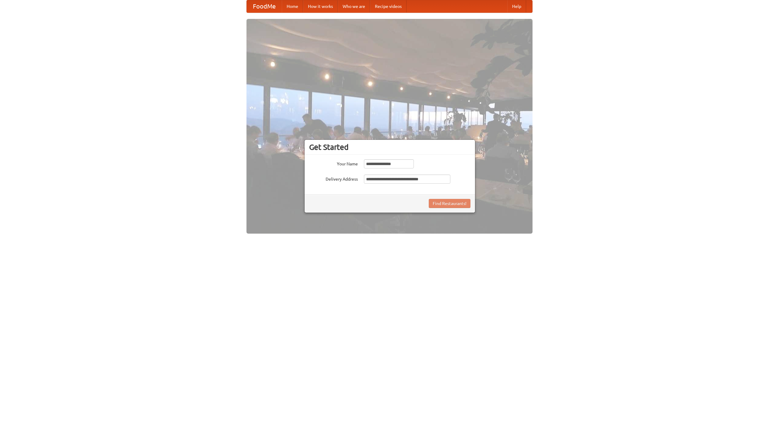  What do you see at coordinates (320, 6) in the screenshot?
I see `a: How it works` at bounding box center [320, 6].